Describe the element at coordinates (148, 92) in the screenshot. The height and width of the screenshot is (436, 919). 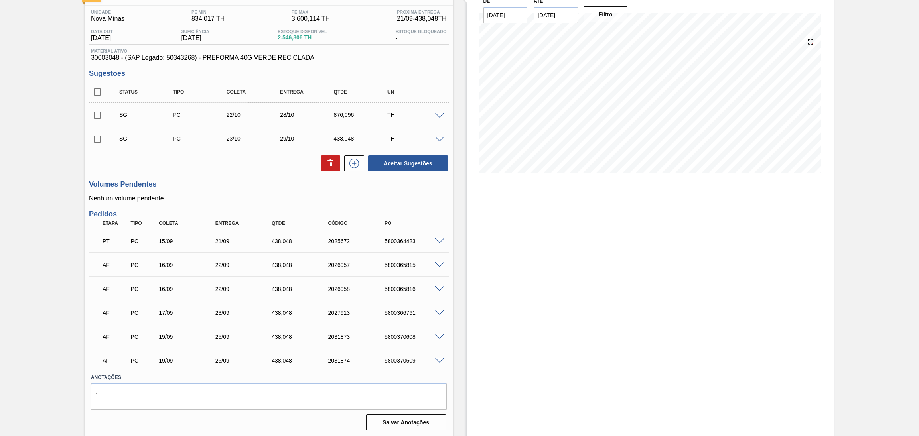
I see `div: Status` at that location.